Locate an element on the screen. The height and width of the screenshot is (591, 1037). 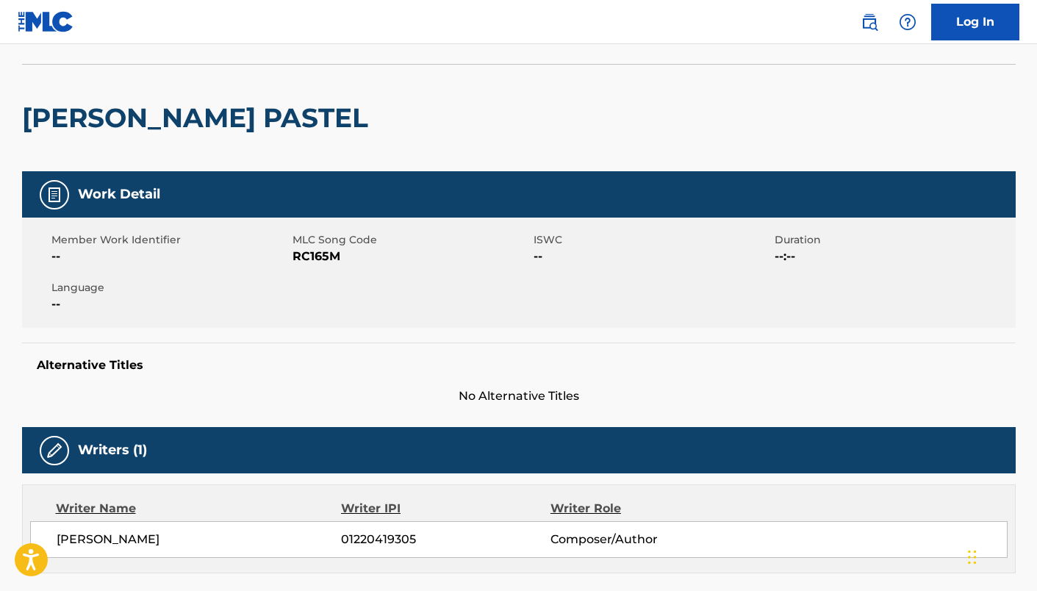
img: search is located at coordinates (870, 22).